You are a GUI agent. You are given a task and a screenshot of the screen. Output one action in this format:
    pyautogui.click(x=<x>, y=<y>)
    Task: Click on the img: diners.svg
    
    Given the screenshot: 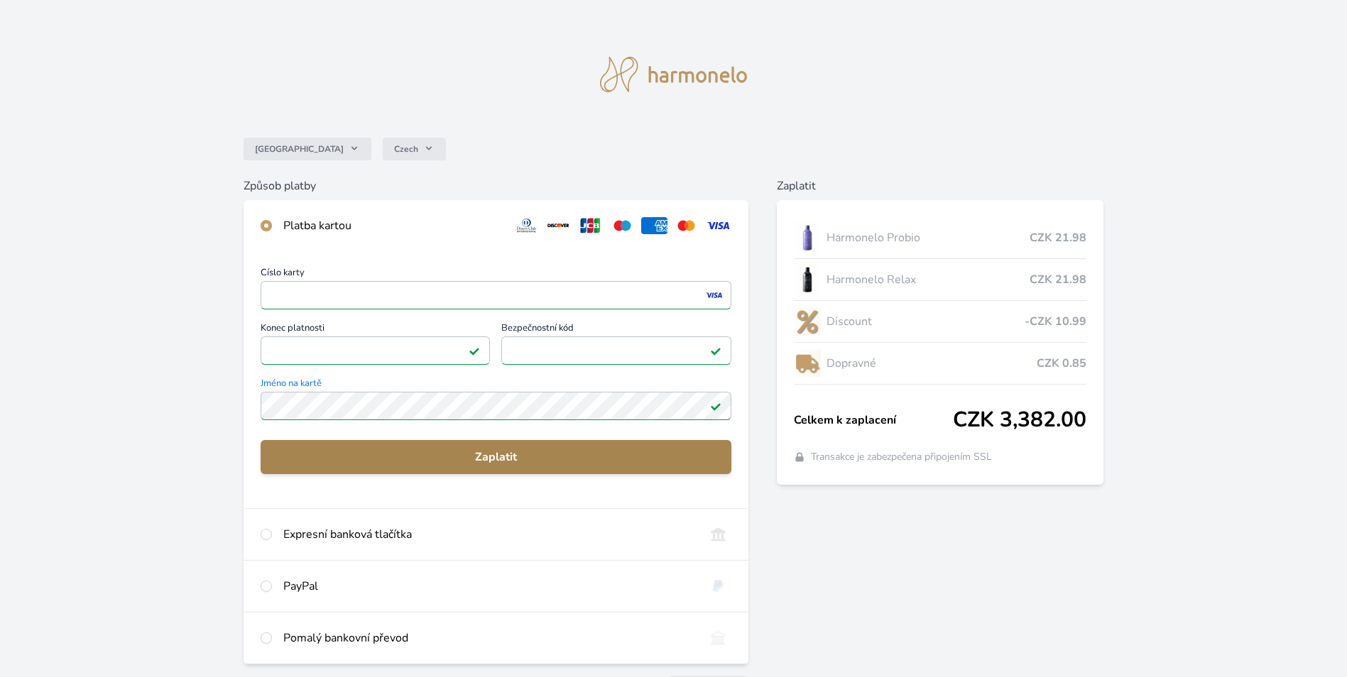 What is the action you would take?
    pyautogui.click(x=526, y=226)
    